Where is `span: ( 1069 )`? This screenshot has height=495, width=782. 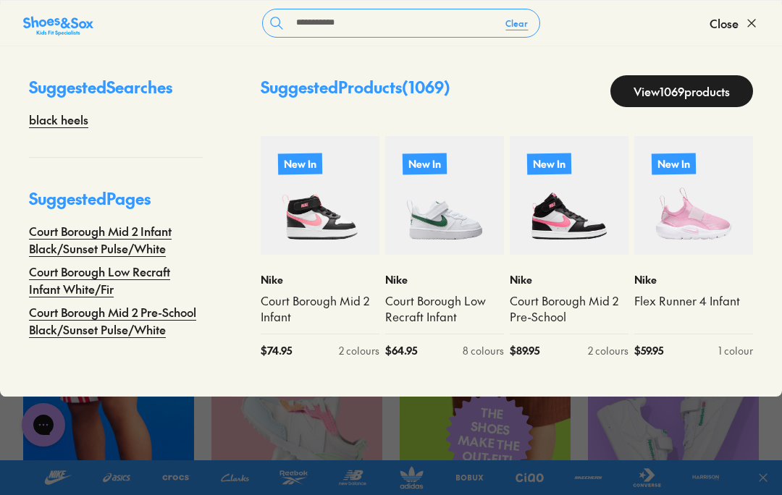
span: ( 1069 ) is located at coordinates (426, 87).